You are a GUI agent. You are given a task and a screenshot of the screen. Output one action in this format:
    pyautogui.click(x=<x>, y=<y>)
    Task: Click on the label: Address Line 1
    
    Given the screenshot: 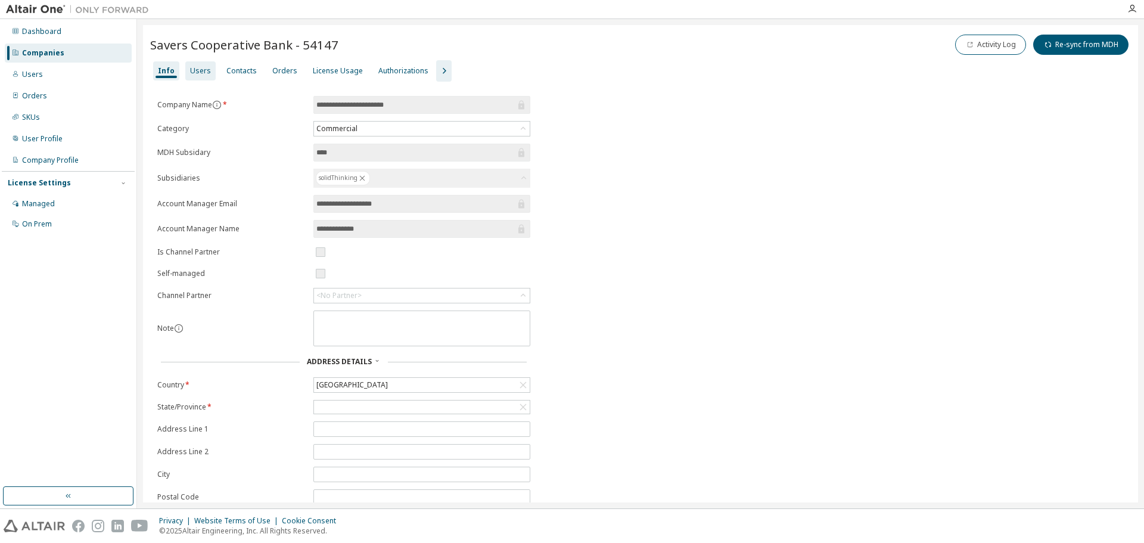 What is the action you would take?
    pyautogui.click(x=232, y=429)
    